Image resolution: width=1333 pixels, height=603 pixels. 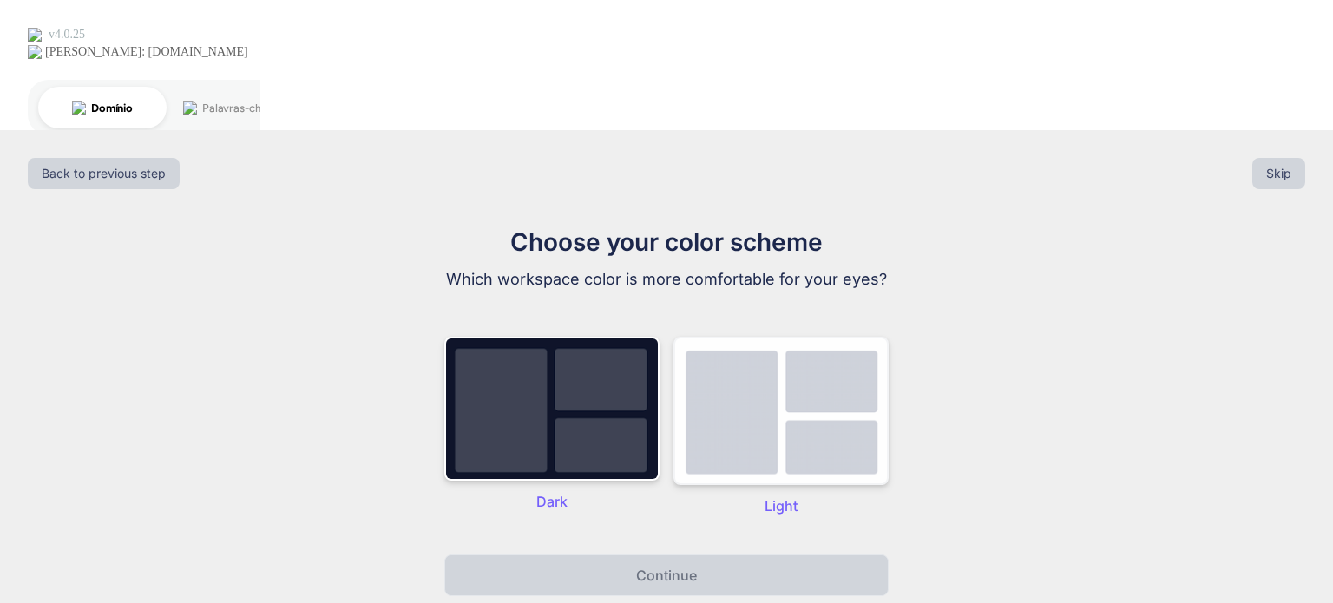 I want to click on button: Back to previous step, so click(x=103, y=174).